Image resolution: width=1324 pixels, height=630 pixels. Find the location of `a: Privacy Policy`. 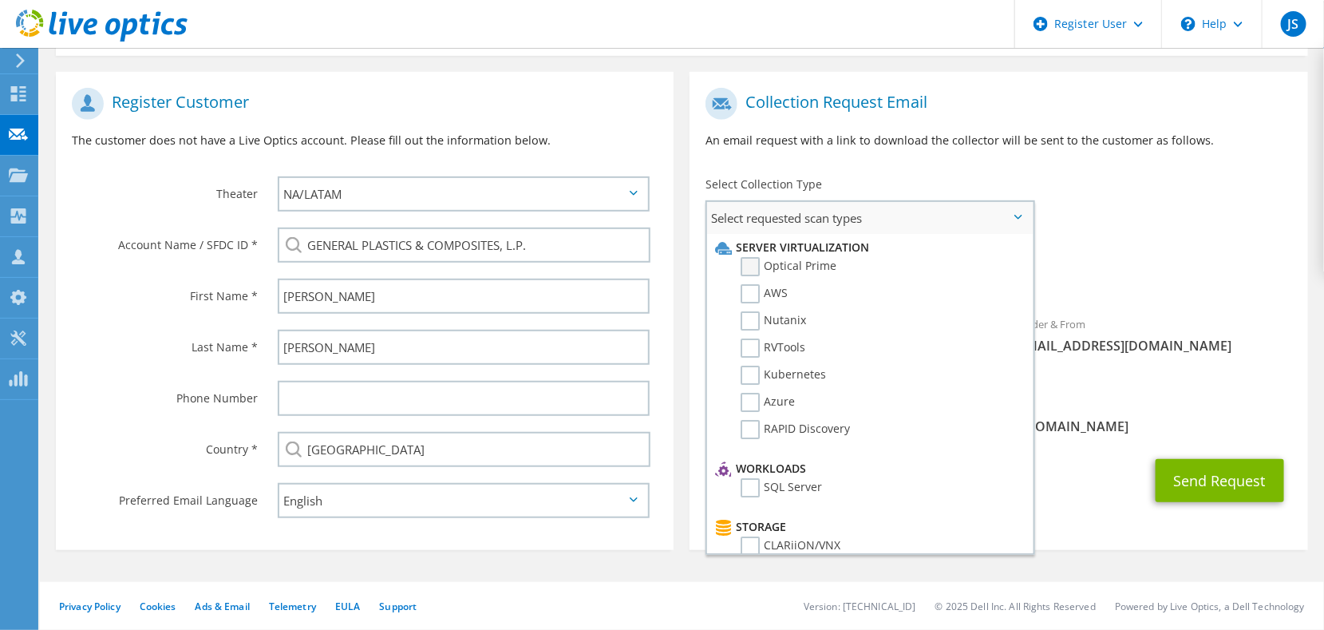

a: Privacy Policy is located at coordinates (89, 606).